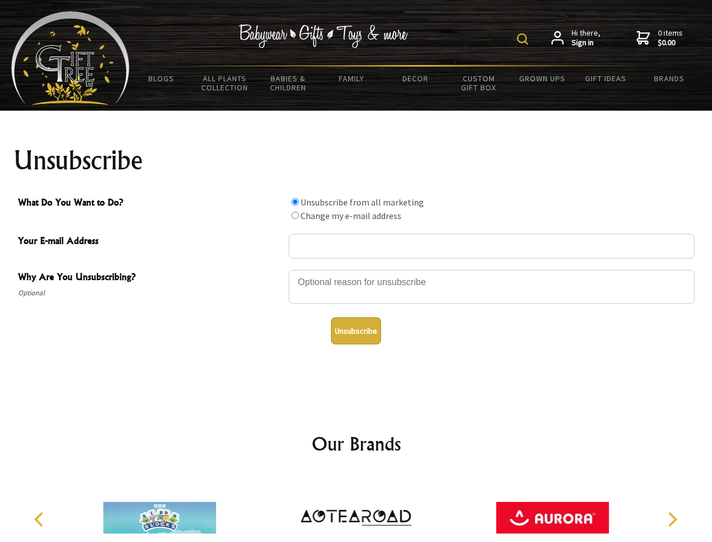 The width and height of the screenshot is (712, 542). I want to click on span: Optional, so click(151, 293).